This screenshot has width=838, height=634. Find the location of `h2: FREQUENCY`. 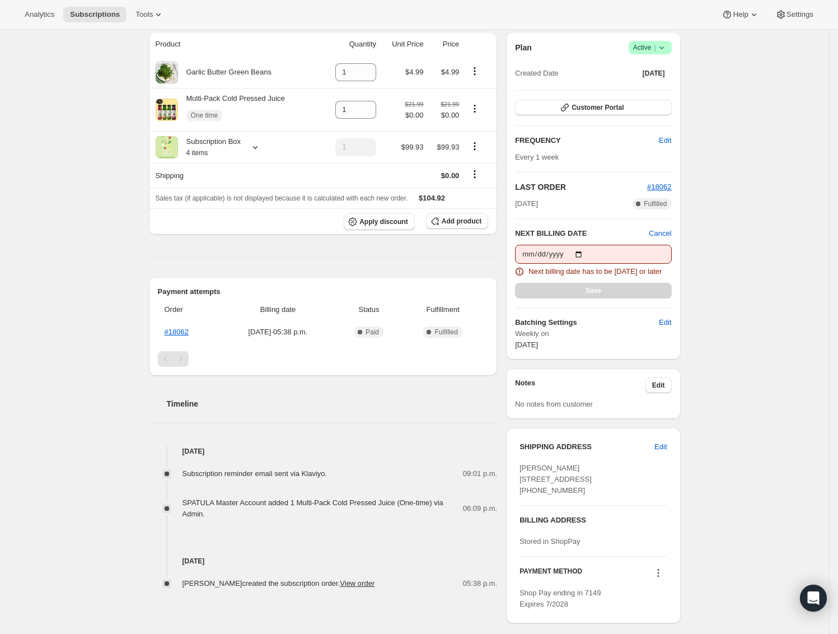

h2: FREQUENCY is located at coordinates (587, 141).